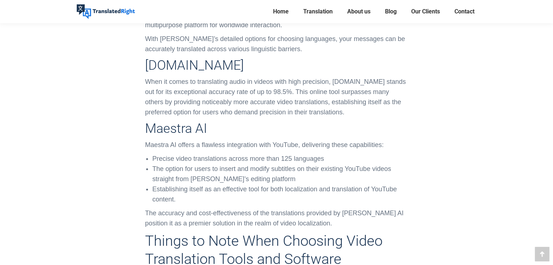 This screenshot has height=265, width=553. Describe the element at coordinates (280, 194) in the screenshot. I see `li: Establishing itself as an effective tool for both localization and translation of YouTube content.` at that location.